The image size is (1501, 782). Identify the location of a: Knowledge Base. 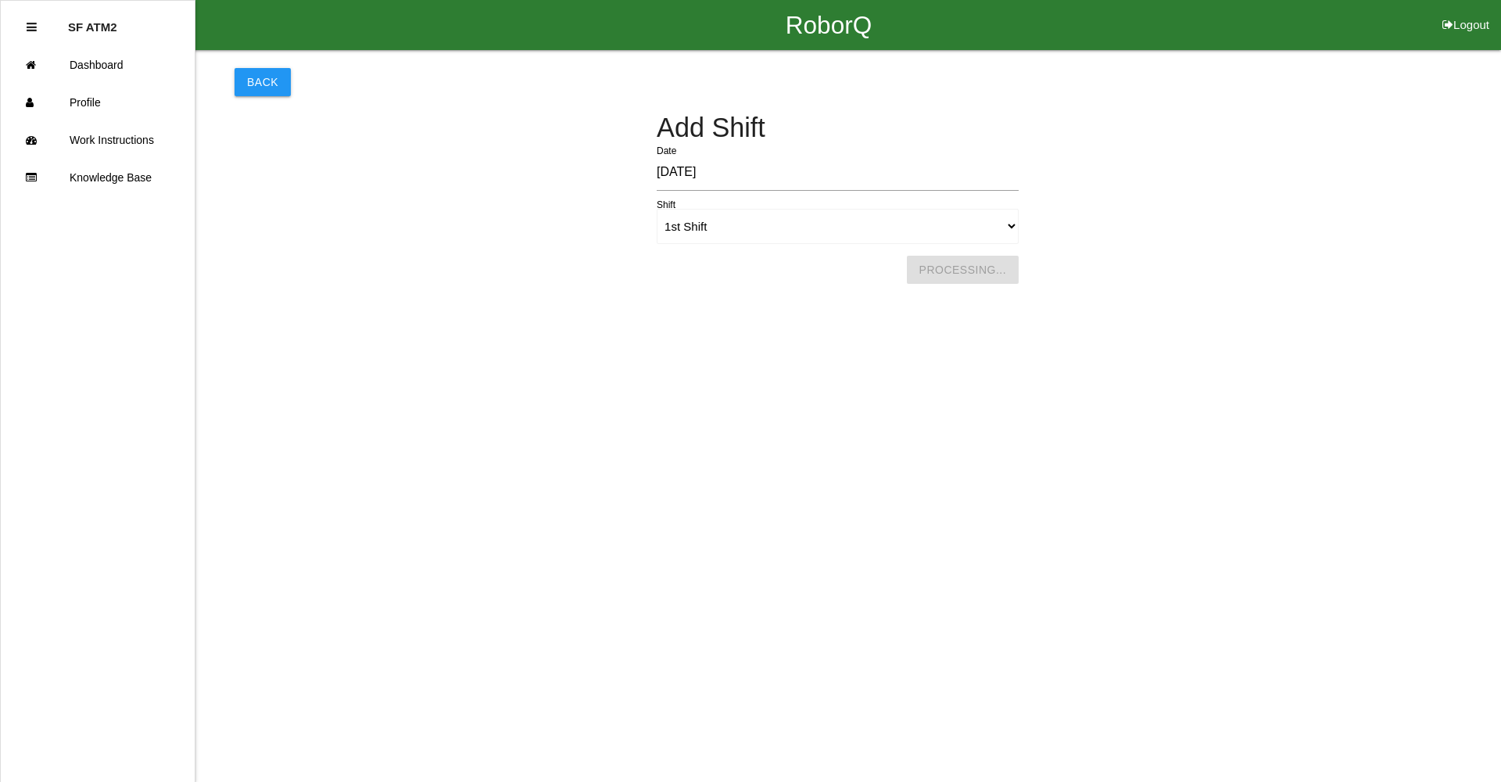
(98, 177).